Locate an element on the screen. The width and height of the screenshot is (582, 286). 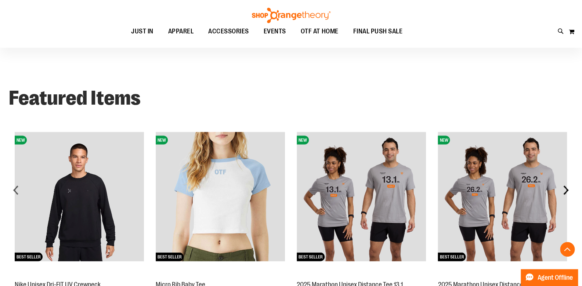
a: APPAREL is located at coordinates (181, 32).